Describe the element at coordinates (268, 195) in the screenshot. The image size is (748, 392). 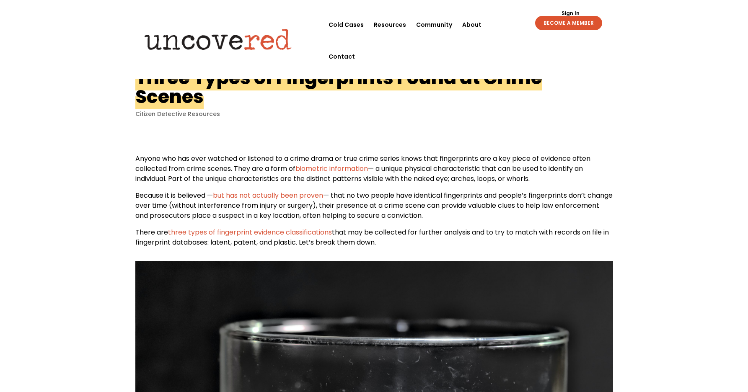
I see `span: but has not actually been proven` at that location.